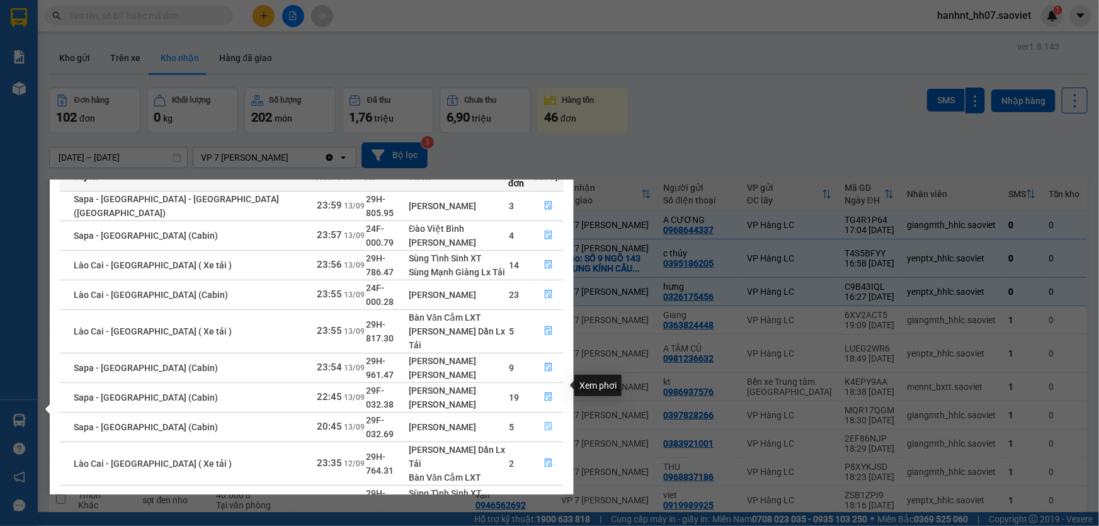  Describe the element at coordinates (380, 206) in the screenshot. I see `span: 29H-805.95` at that location.